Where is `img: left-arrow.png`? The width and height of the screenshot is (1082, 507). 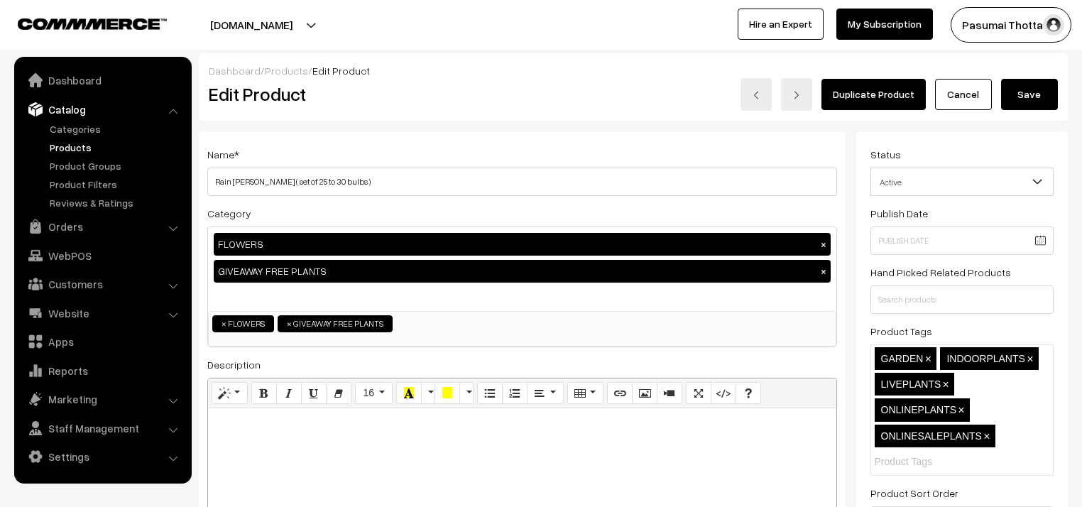 img: left-arrow.png is located at coordinates (756, 95).